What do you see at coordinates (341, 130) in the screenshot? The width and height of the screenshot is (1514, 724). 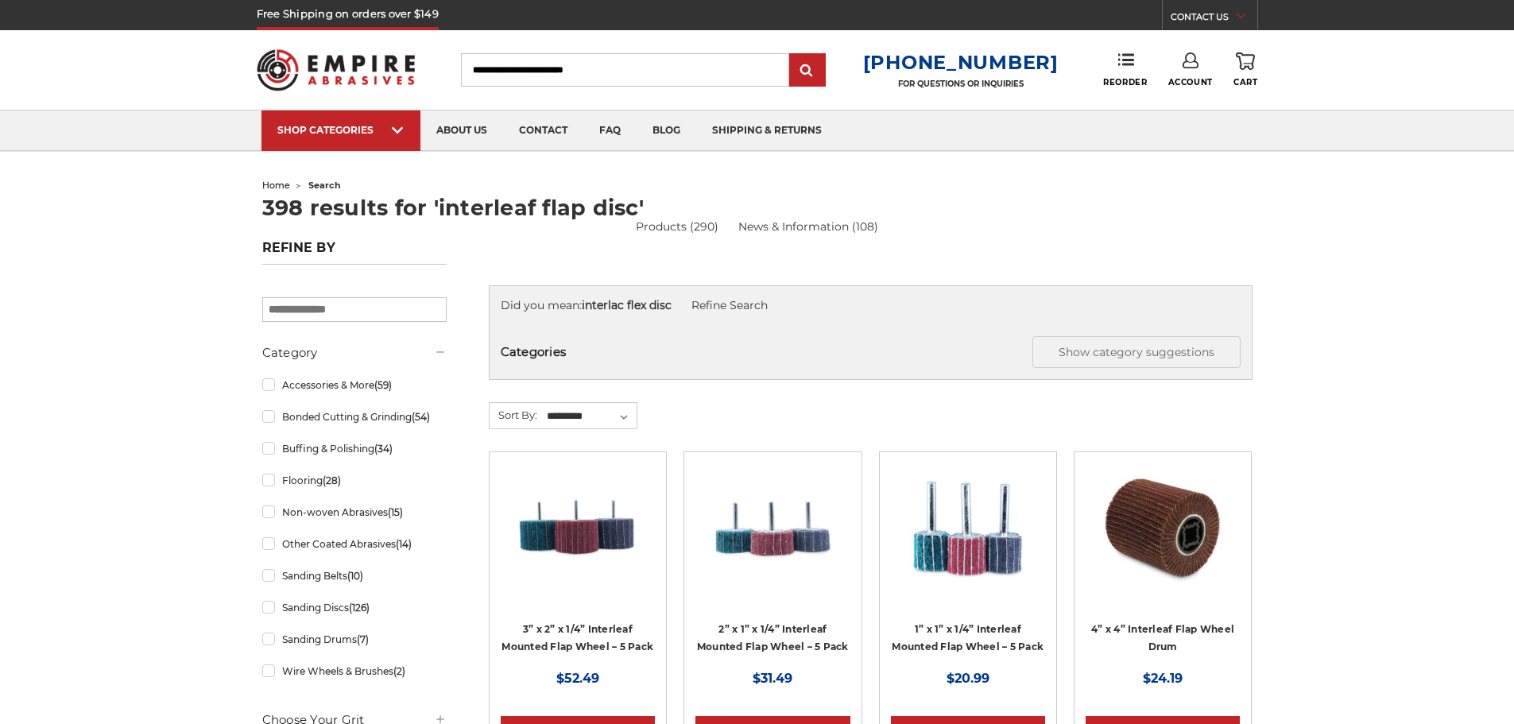 I see `div: SHOP CATEGORIES` at bounding box center [341, 130].